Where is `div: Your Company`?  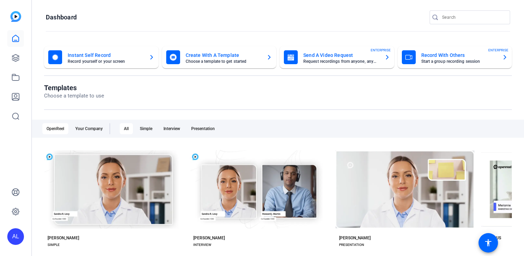 div: Your Company is located at coordinates (89, 129).